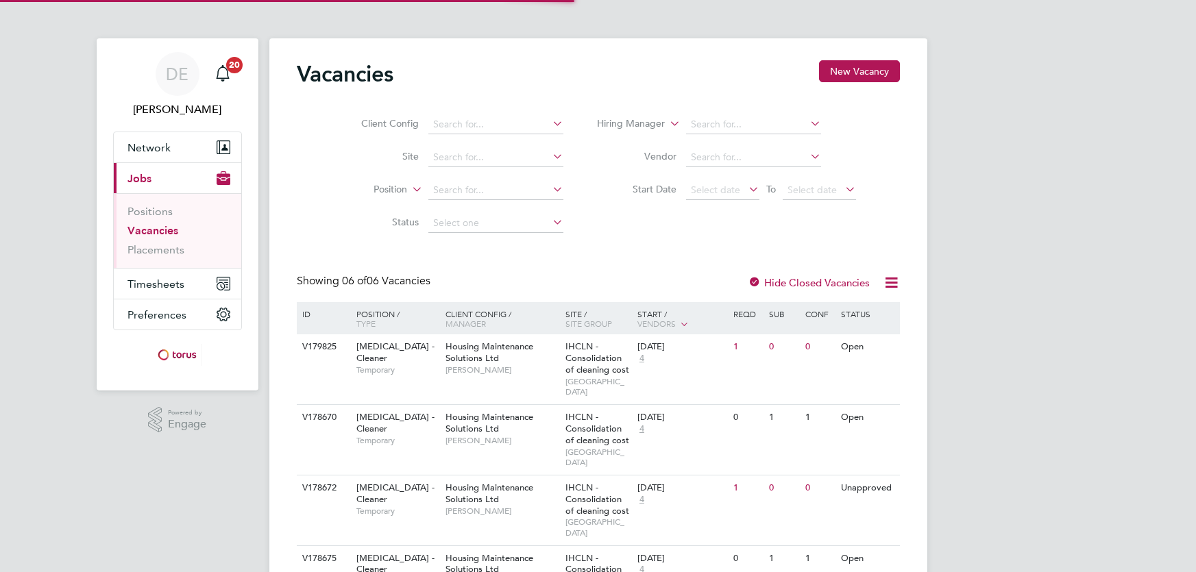 The width and height of the screenshot is (1196, 572). I want to click on div: Showing, so click(365, 281).